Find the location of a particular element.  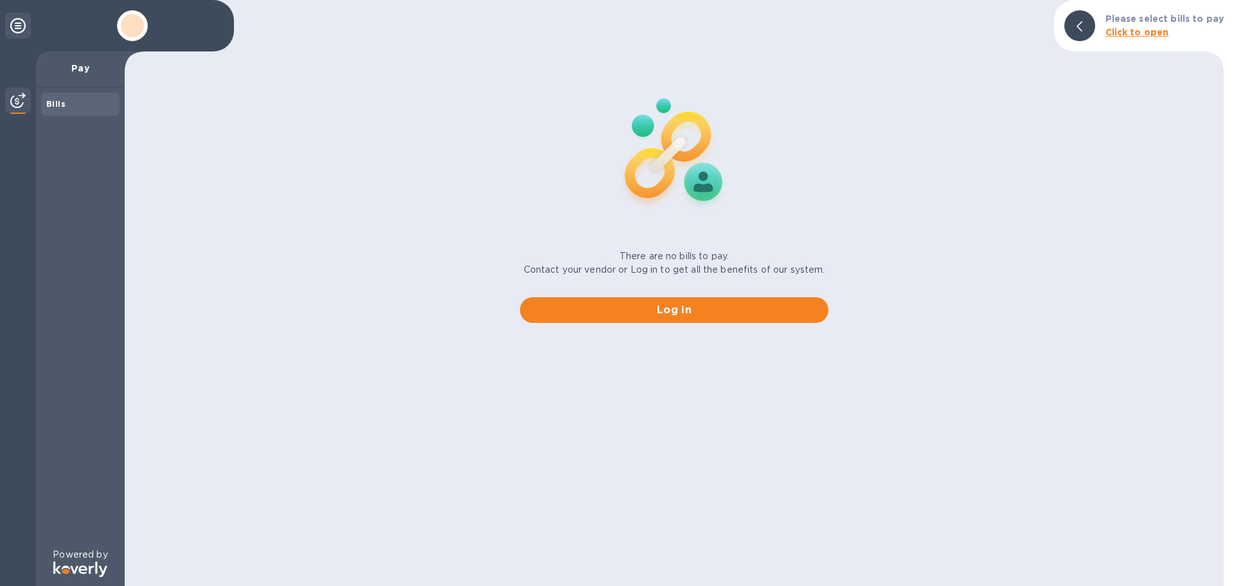

b: Click to open is located at coordinates (1137, 32).